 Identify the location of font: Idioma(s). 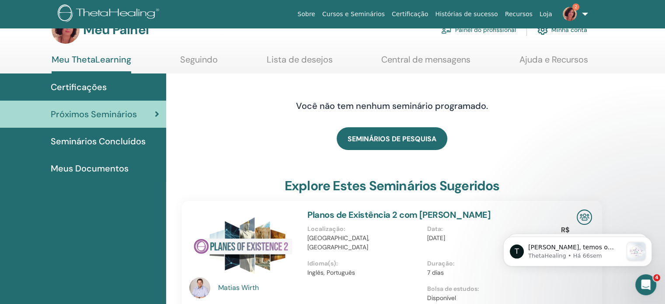
(322, 263).